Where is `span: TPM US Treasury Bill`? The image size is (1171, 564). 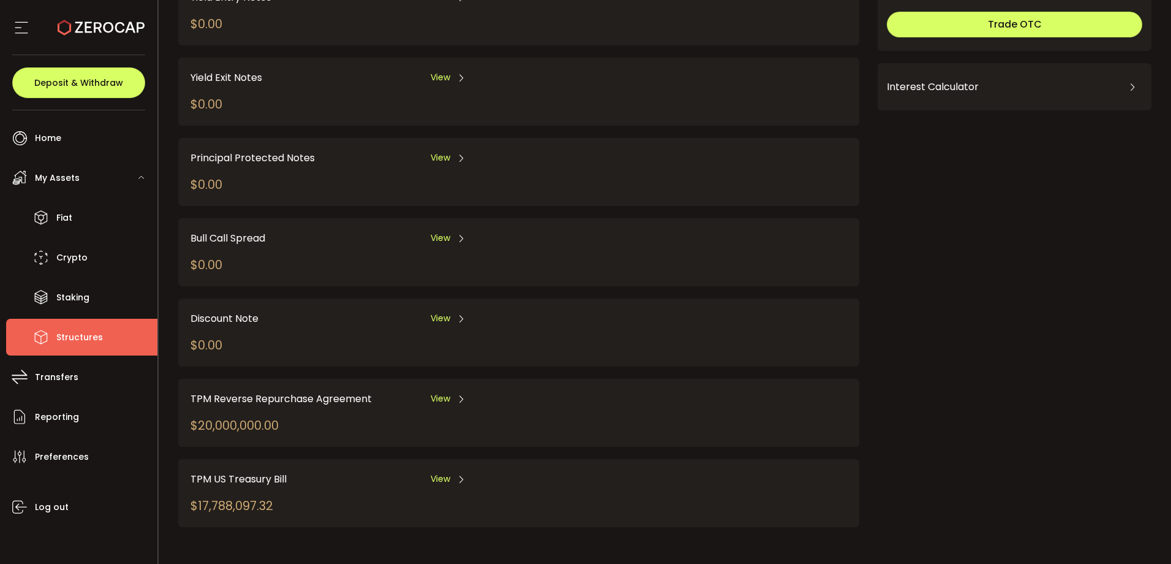 span: TPM US Treasury Bill is located at coordinates (238, 478).